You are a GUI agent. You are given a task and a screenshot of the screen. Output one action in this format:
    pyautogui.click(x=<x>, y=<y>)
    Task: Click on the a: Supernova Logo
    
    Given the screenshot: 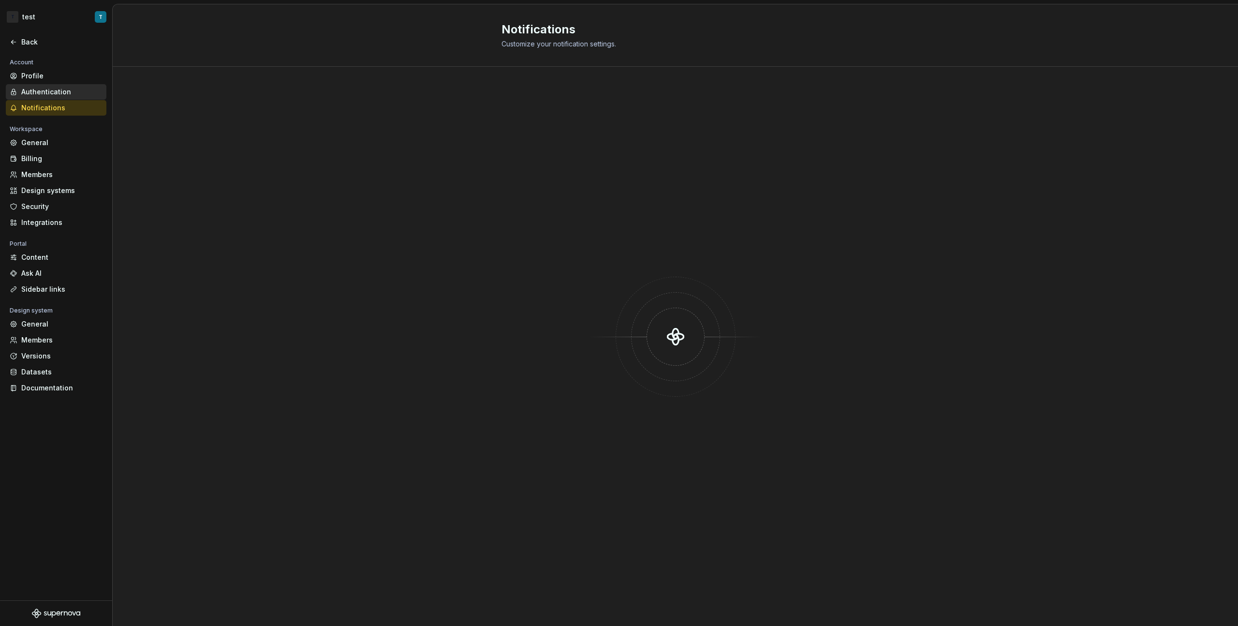 What is the action you would take?
    pyautogui.click(x=56, y=613)
    